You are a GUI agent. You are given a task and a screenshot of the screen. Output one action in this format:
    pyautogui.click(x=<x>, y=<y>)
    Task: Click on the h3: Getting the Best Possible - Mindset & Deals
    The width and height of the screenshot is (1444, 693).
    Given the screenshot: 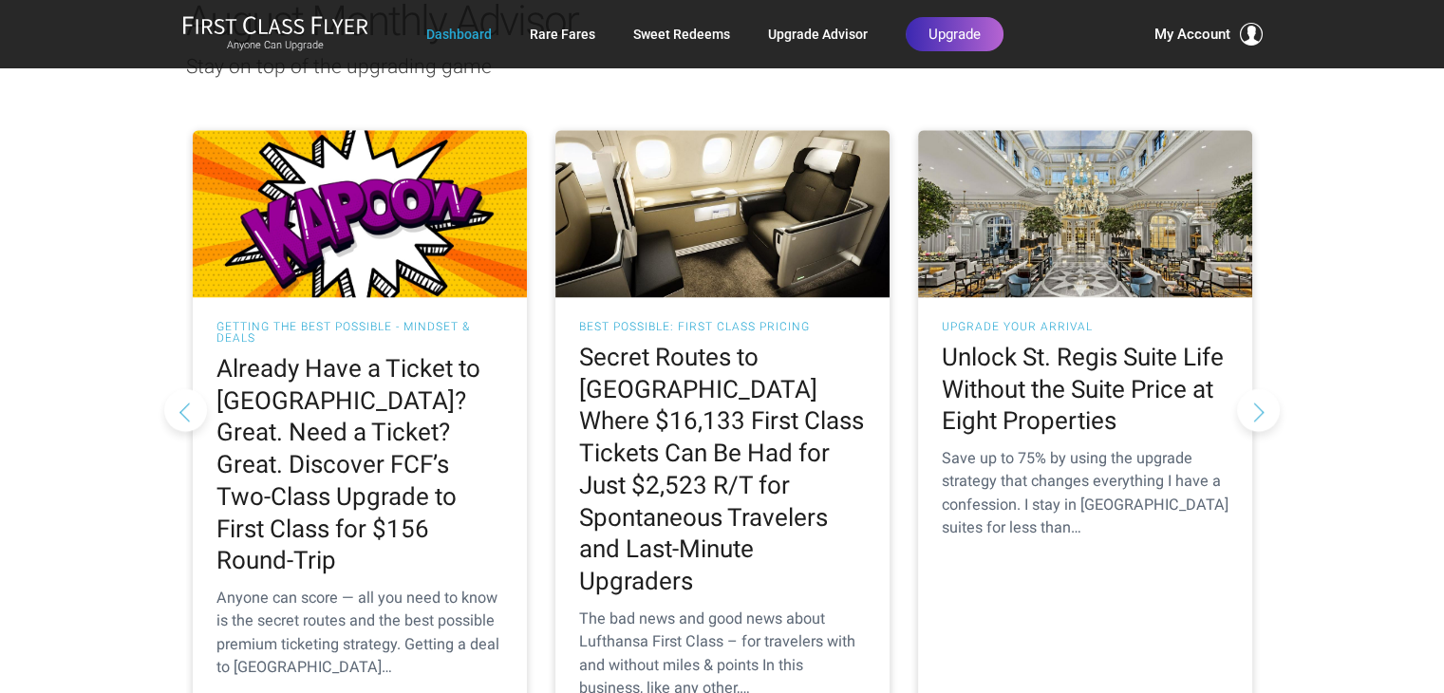 What is the action you would take?
    pyautogui.click(x=360, y=332)
    